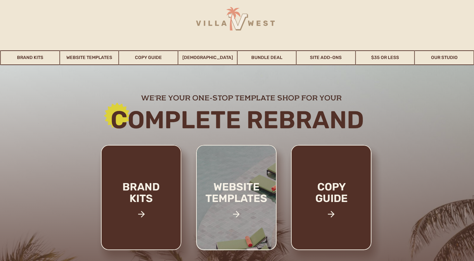 The height and width of the screenshot is (261, 474). What do you see at coordinates (331, 203) in the screenshot?
I see `a: copy guide` at bounding box center [331, 203].